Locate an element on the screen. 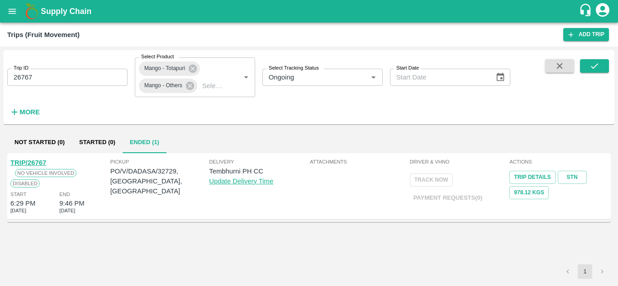 The height and width of the screenshot is (286, 618). span: No Vehicle Involved is located at coordinates (46, 173).